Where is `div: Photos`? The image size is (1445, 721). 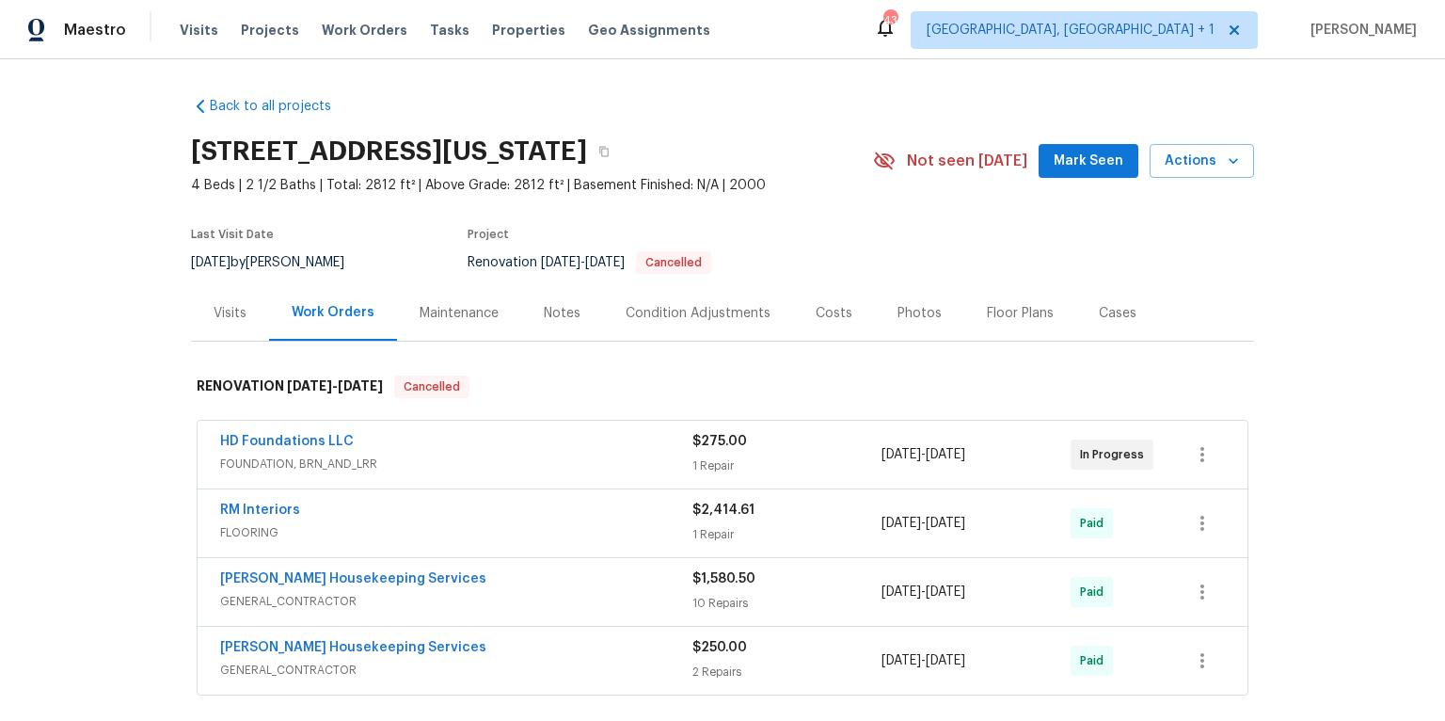
div: Photos is located at coordinates (919, 313).